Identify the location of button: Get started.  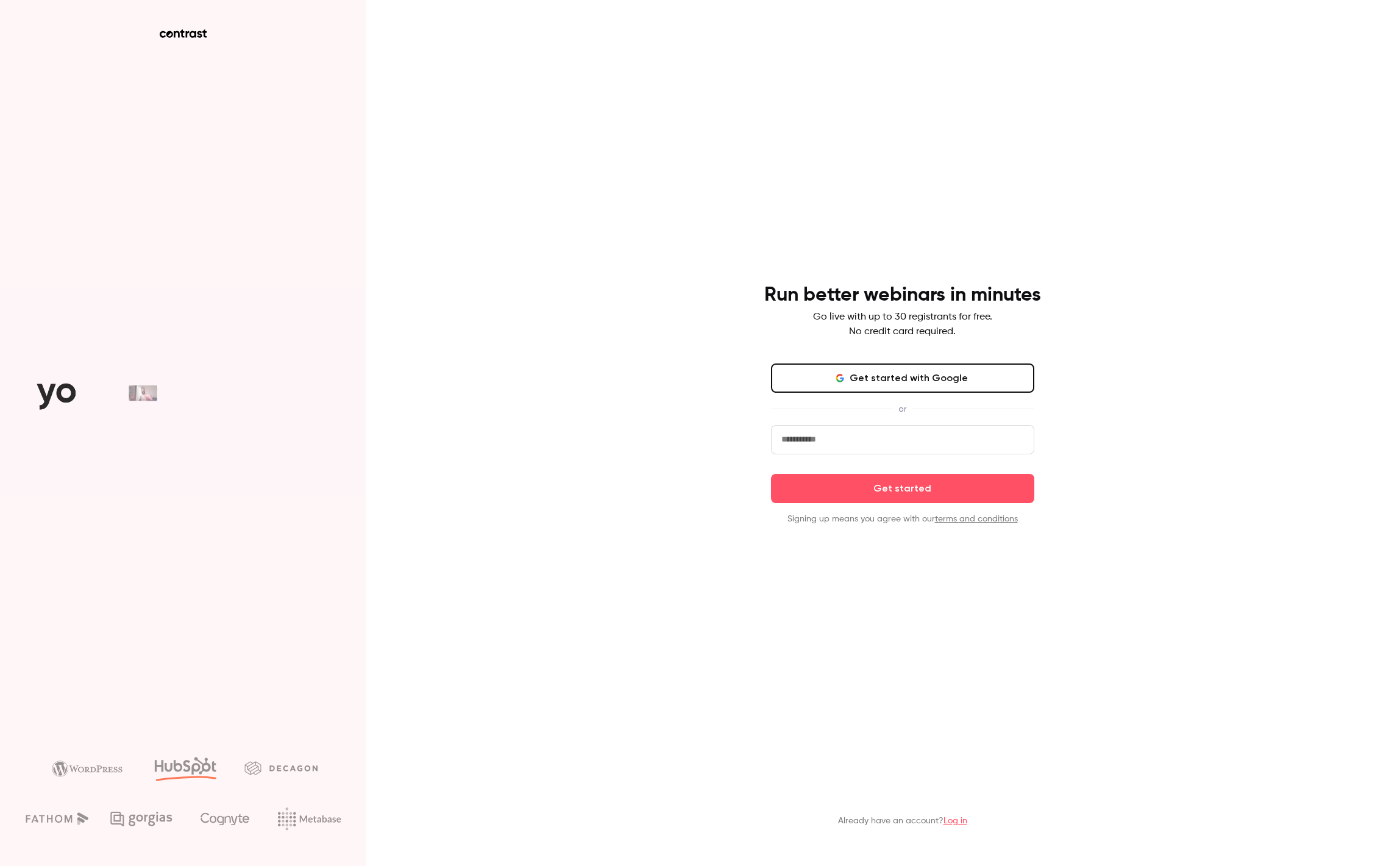
(902, 488).